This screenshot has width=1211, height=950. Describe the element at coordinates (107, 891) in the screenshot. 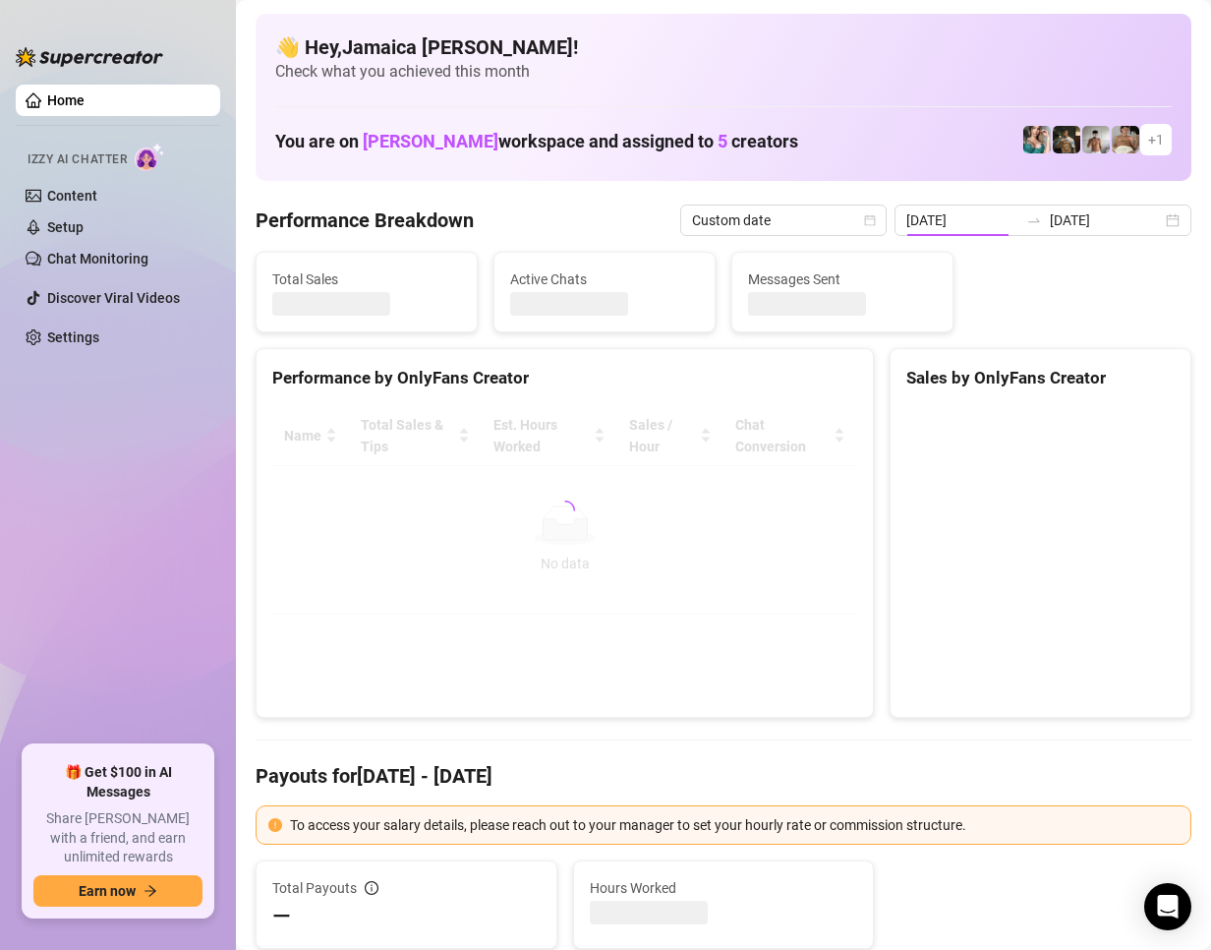

I see `span: Earn now` at that location.